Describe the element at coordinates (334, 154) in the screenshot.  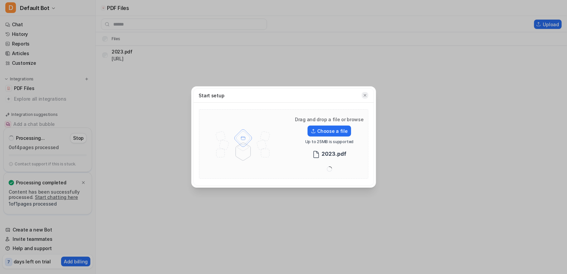
I see `b: 2023.pdf` at that location.